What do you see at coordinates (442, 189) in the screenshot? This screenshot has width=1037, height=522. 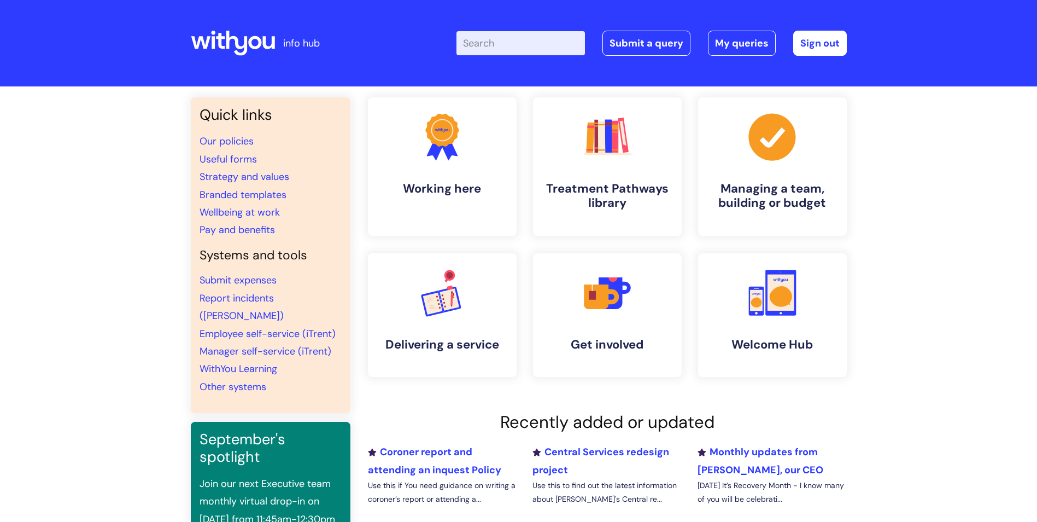 I see `h4: Working here` at bounding box center [442, 189].